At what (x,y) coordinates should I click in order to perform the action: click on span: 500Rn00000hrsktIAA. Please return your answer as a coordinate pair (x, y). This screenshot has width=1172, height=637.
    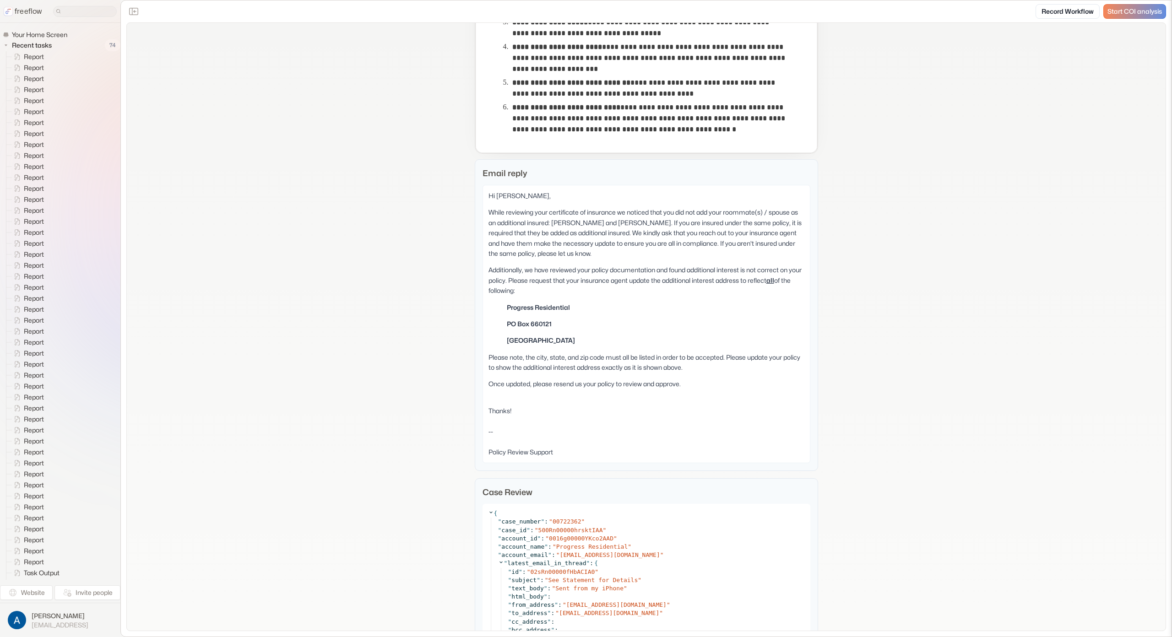
    Looking at the image, I should click on (570, 530).